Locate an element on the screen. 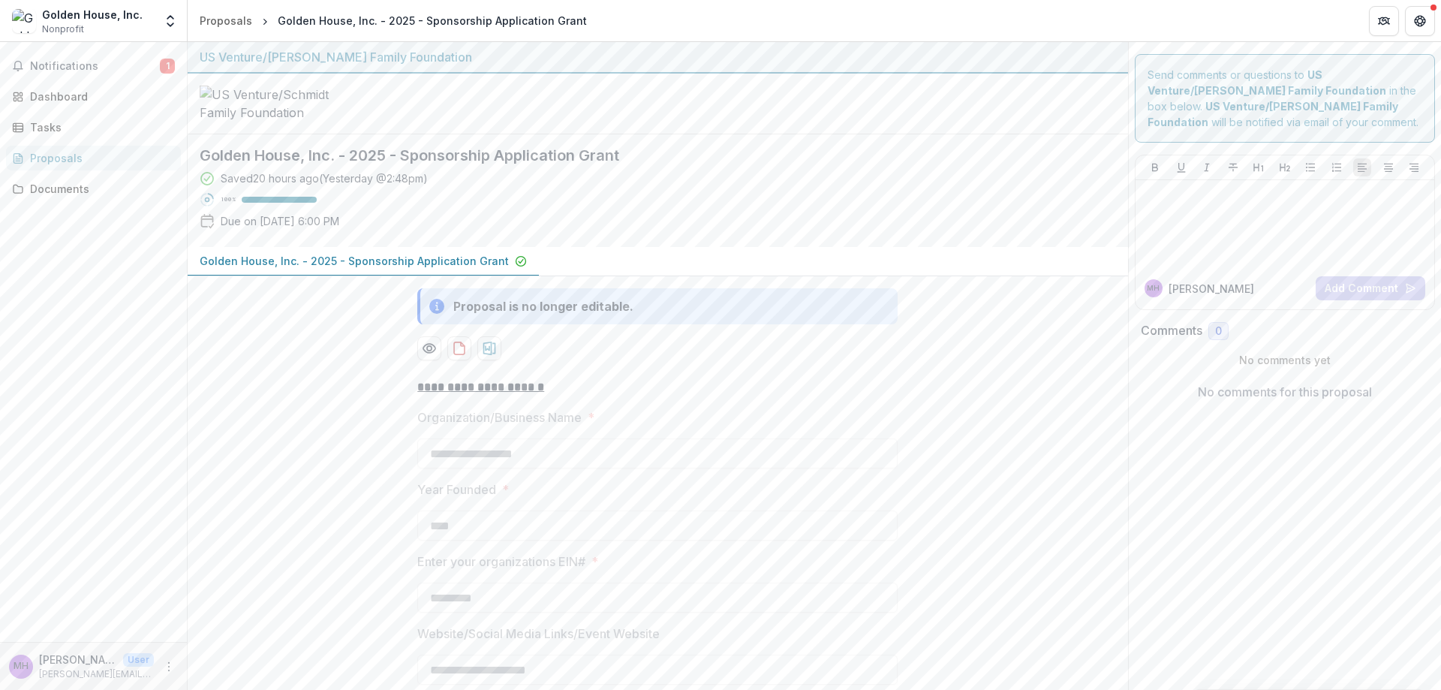 This screenshot has width=1441, height=690. button: Notifications1 is located at coordinates (93, 66).